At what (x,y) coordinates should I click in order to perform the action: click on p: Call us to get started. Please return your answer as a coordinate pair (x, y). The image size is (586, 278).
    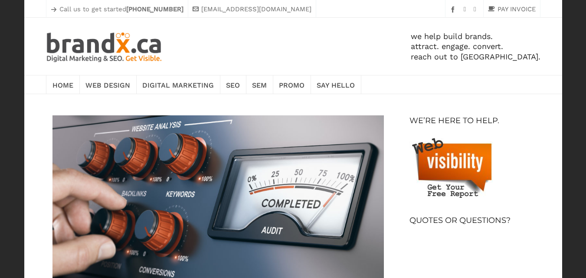
    Looking at the image, I should click on (117, 9).